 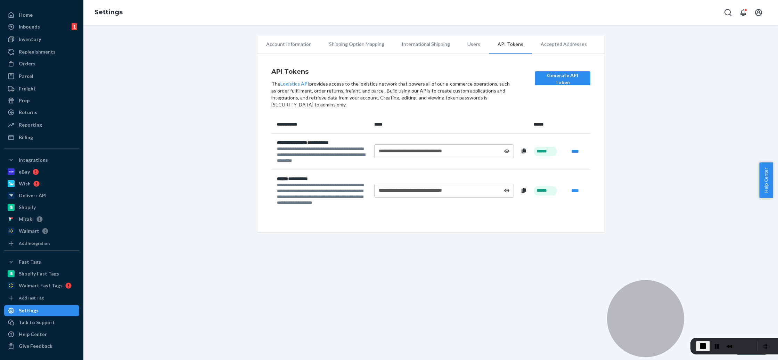 I want to click on a: Reporting, so click(x=42, y=125).